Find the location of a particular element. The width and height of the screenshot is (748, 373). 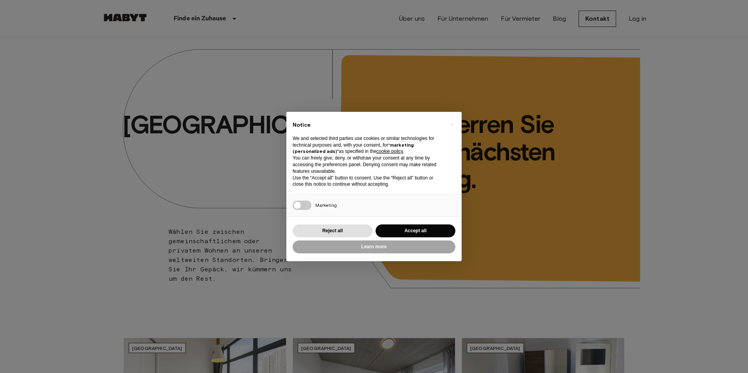

p: You can freely give, deny, or withdraw your consent at any time by accessing the preferences pane... is located at coordinates (368, 165).